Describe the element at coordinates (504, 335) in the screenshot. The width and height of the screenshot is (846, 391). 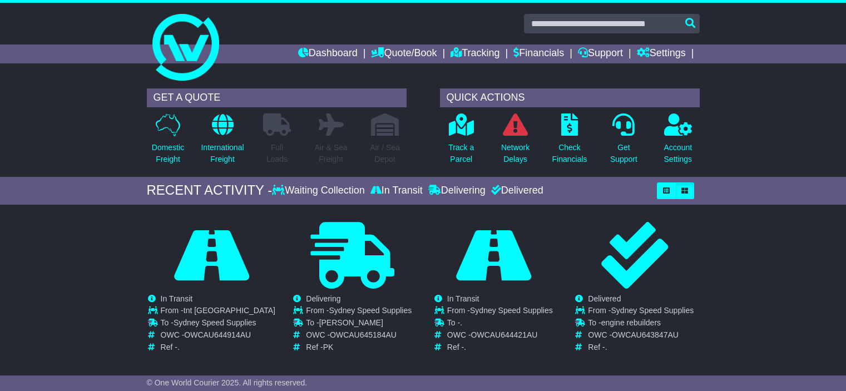
I see `span: OWCAU644421AU` at that location.